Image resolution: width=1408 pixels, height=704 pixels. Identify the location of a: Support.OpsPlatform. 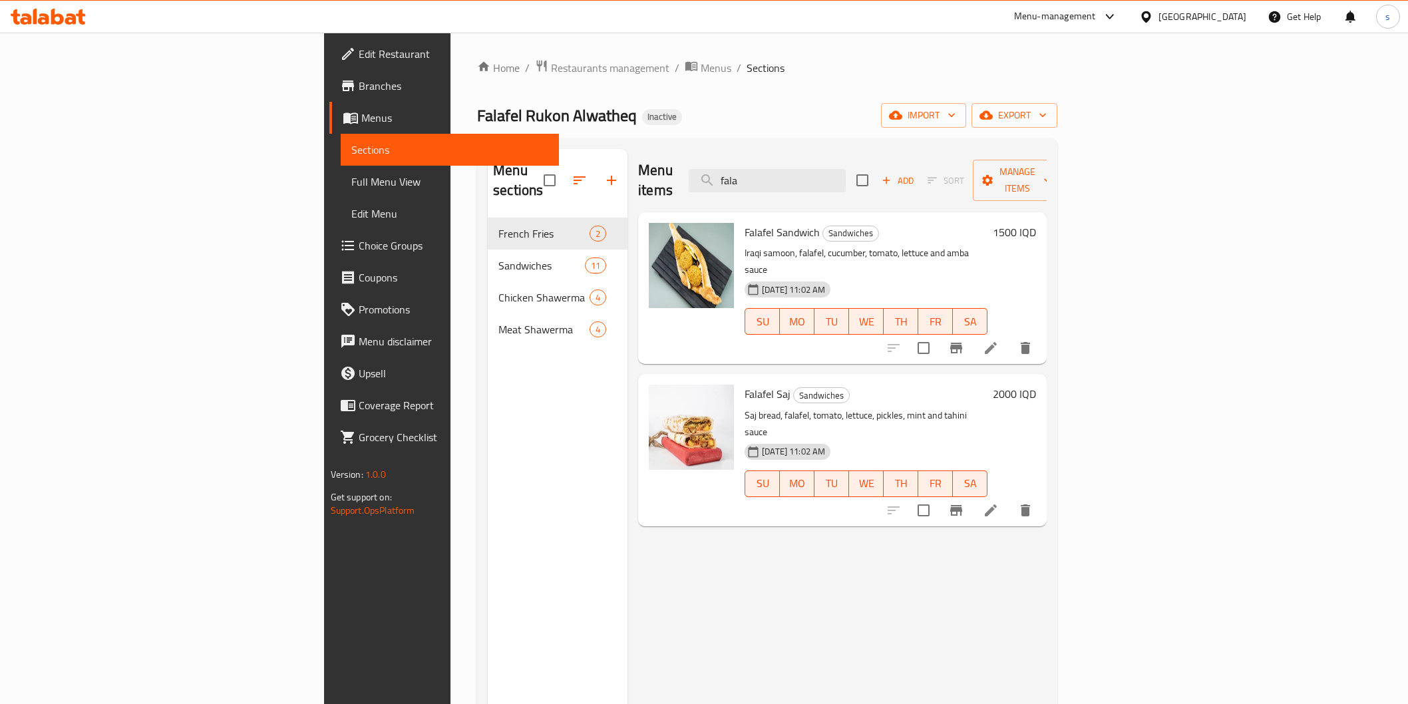
(373, 510).